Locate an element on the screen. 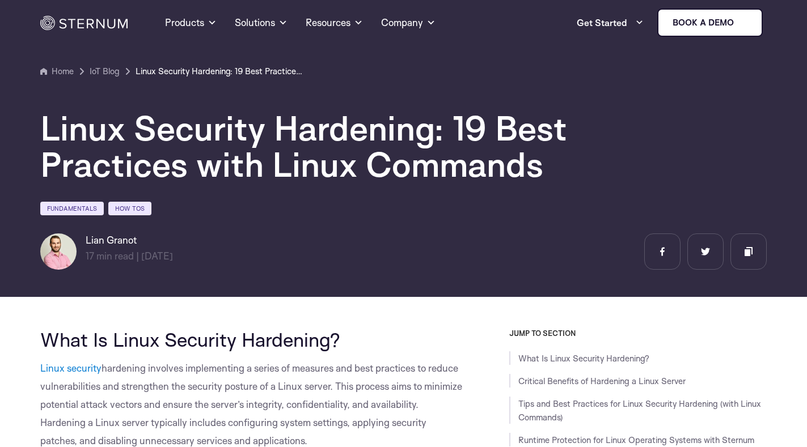 The width and height of the screenshot is (807, 447). a: Critical Benefits of Hardening a Linux Server is located at coordinates (602, 381).